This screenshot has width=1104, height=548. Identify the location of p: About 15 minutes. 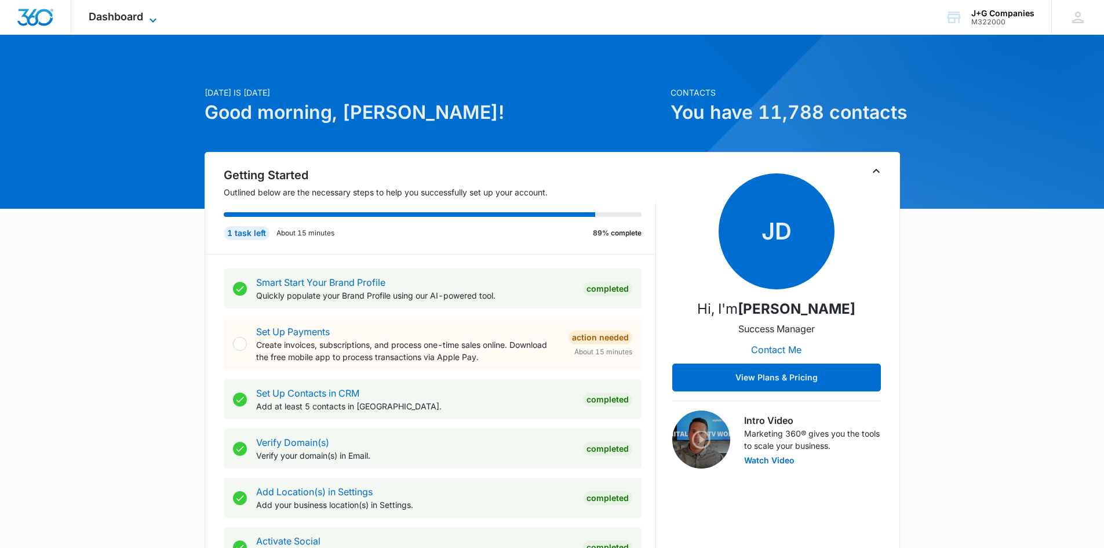
(305, 233).